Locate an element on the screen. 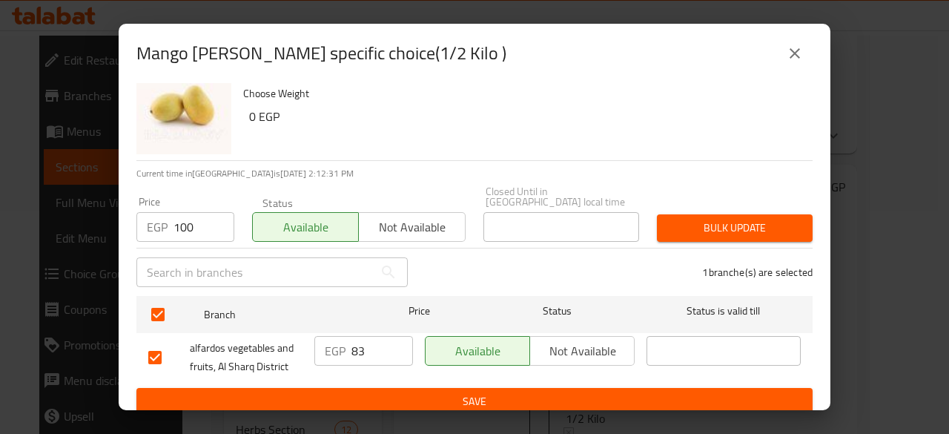 The height and width of the screenshot is (434, 949). span: Status is located at coordinates (558, 311).